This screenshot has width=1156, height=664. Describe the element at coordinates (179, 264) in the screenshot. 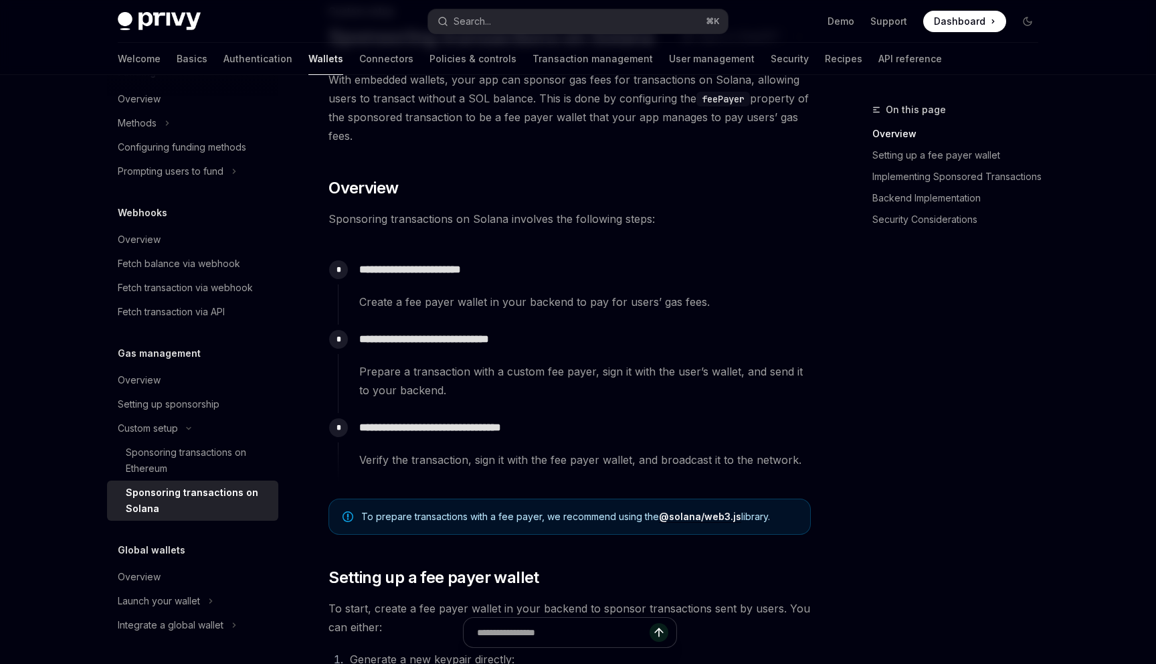

I see `div: Fetch balance via webhook` at that location.